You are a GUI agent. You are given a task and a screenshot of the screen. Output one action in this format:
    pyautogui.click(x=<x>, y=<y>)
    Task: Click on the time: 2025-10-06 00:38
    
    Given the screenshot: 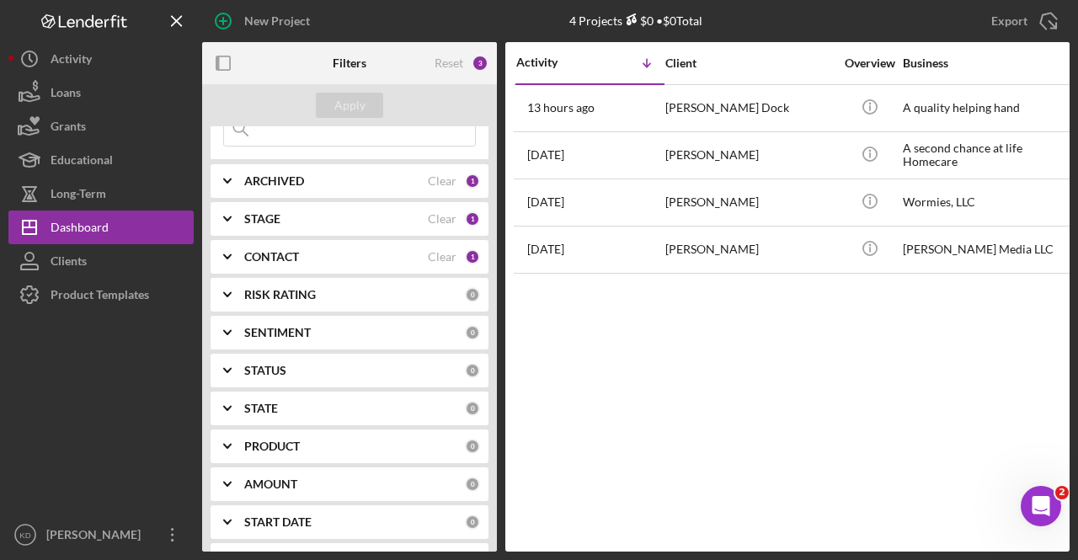 What is the action you would take?
    pyautogui.click(x=561, y=108)
    